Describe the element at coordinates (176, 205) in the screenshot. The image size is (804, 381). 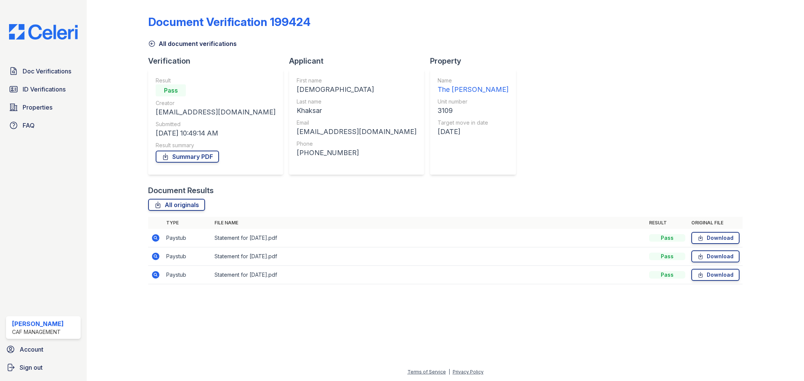
I see `a: All originals` at that location.